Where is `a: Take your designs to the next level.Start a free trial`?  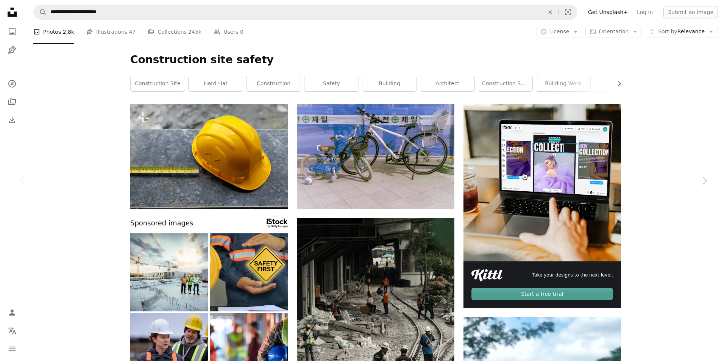
a: Take your designs to the next level.Start a free trial is located at coordinates (542, 206).